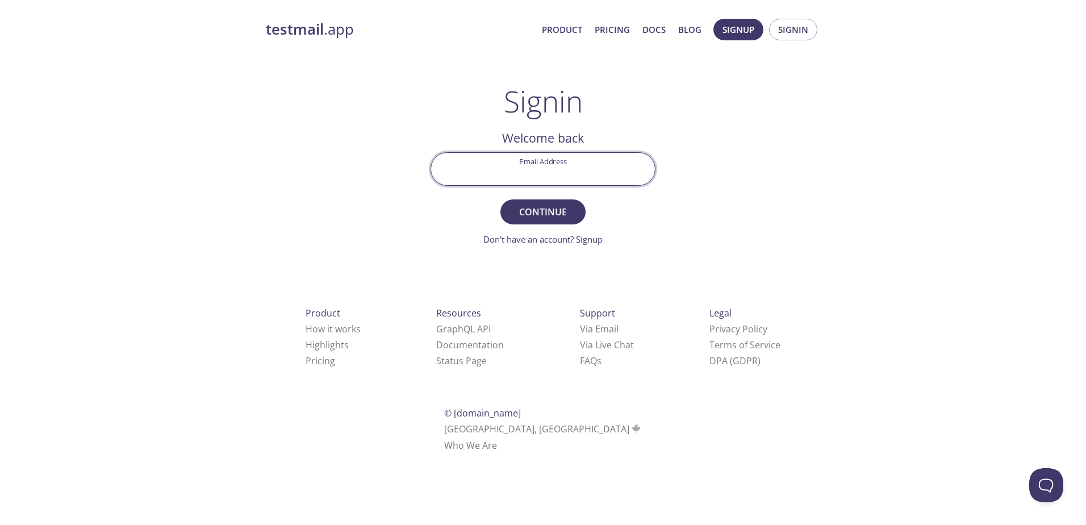 The image size is (1086, 525). I want to click on span: Legal, so click(720, 313).